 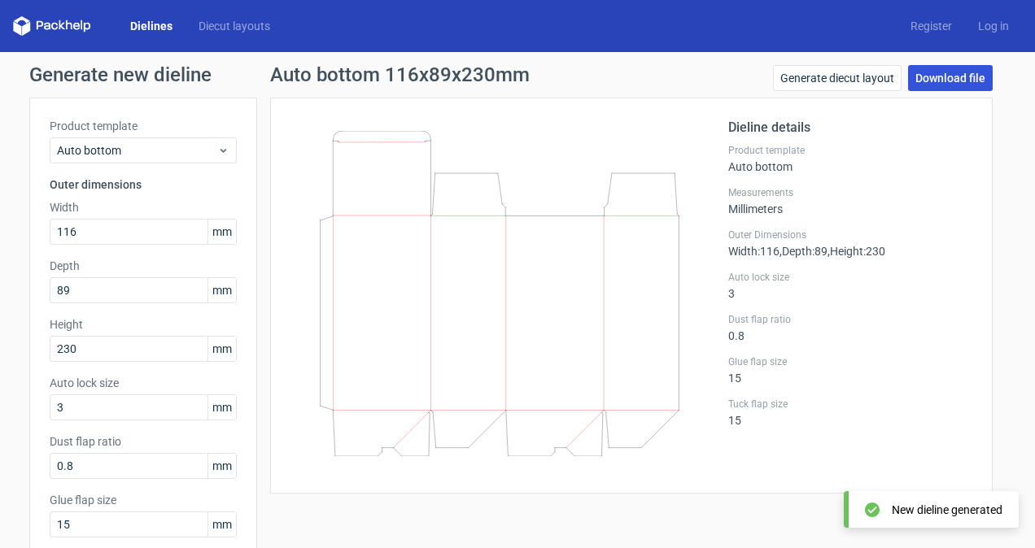 I want to click on div: Auto bottom, so click(x=850, y=159).